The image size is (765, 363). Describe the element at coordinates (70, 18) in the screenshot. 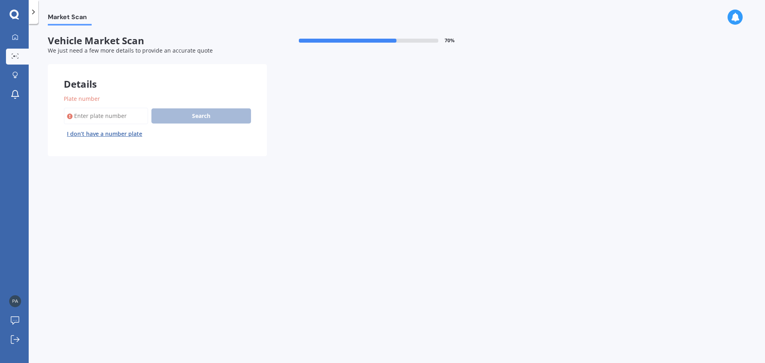

I see `span: Market Scan` at that location.